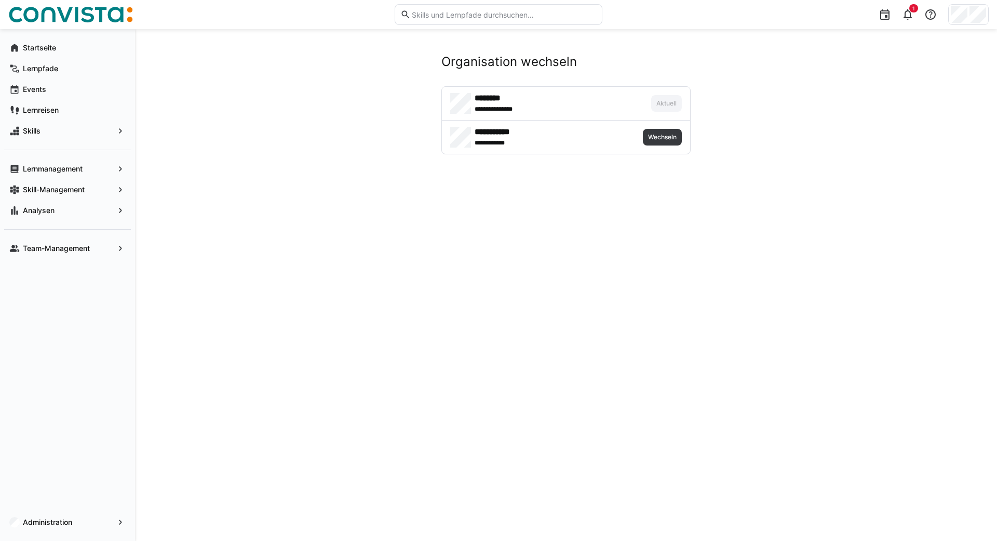  I want to click on span: Aktuell, so click(666, 103).